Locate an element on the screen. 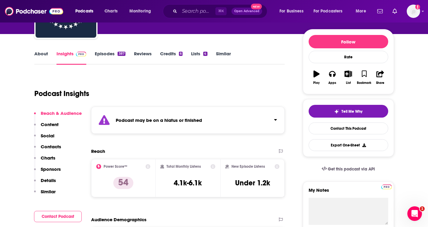 This screenshot has width=428, height=227. div: Search podcasts, credits, & more... is located at coordinates (221, 11).